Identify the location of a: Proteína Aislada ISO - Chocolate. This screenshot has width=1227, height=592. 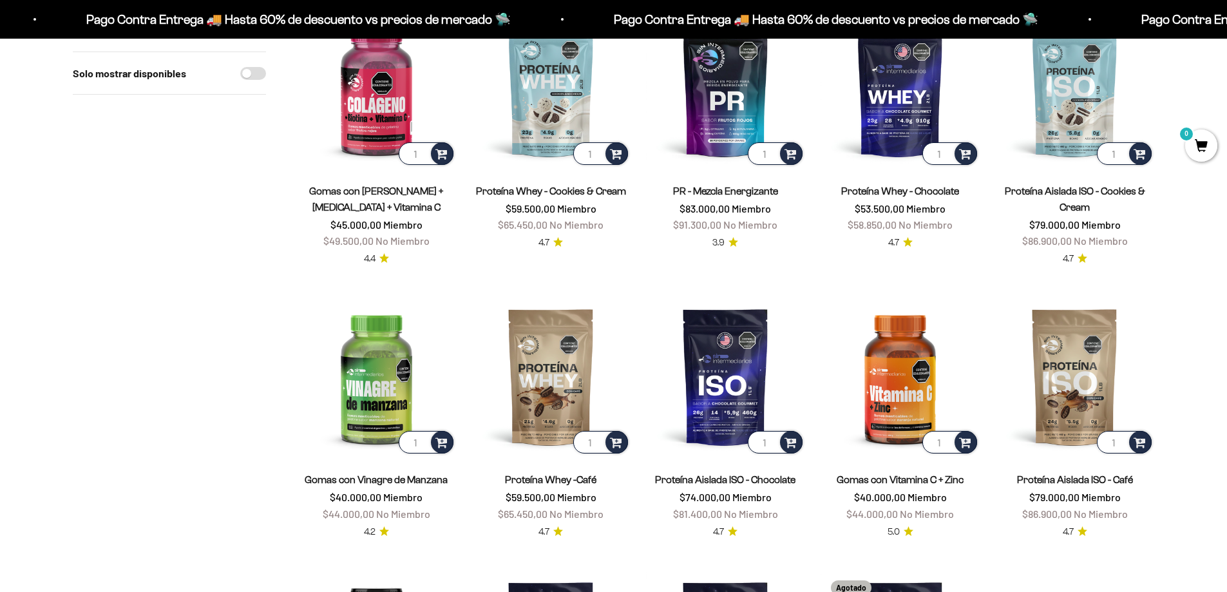
(725, 479).